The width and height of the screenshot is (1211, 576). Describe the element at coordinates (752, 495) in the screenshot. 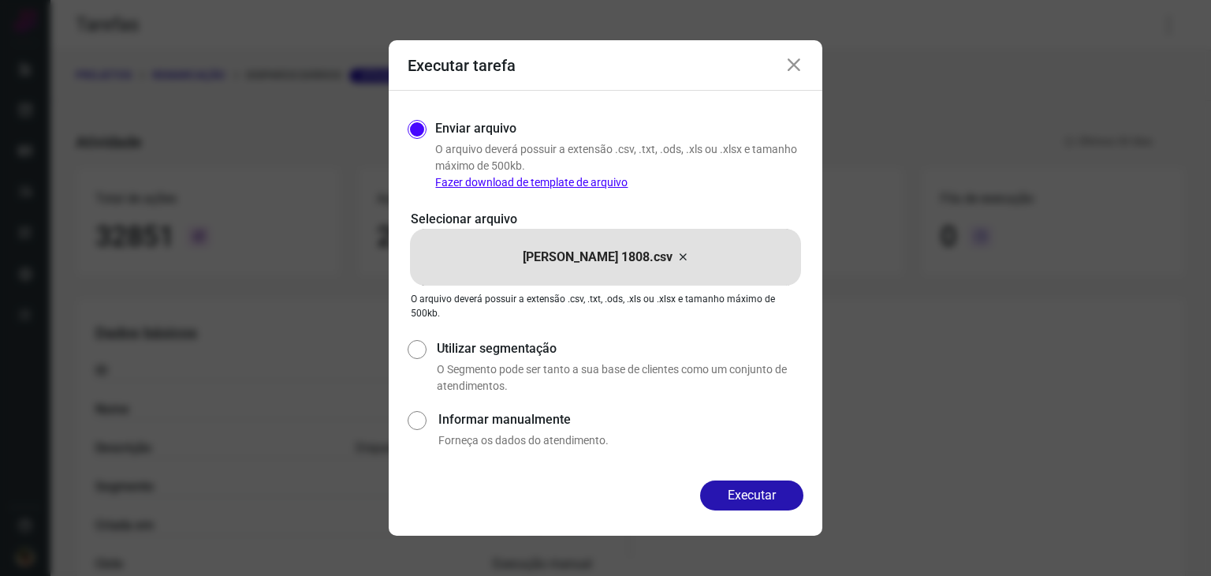

I see `button: Executar` at that location.